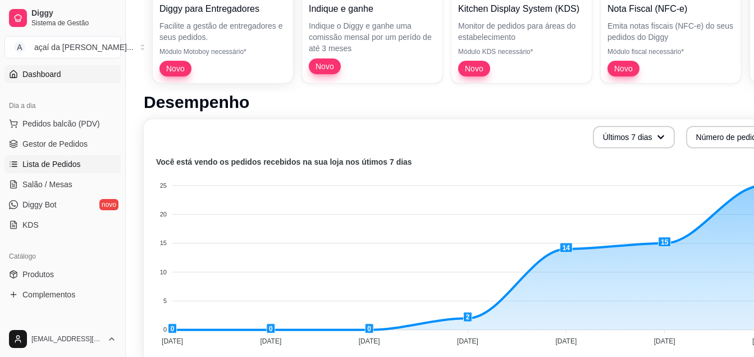 This screenshot has width=754, height=357. What do you see at coordinates (284, 162) in the screenshot?
I see `text: Você está vendo os pedidos recebidos na sua loja nos útimos 7 dias` at bounding box center [284, 162].